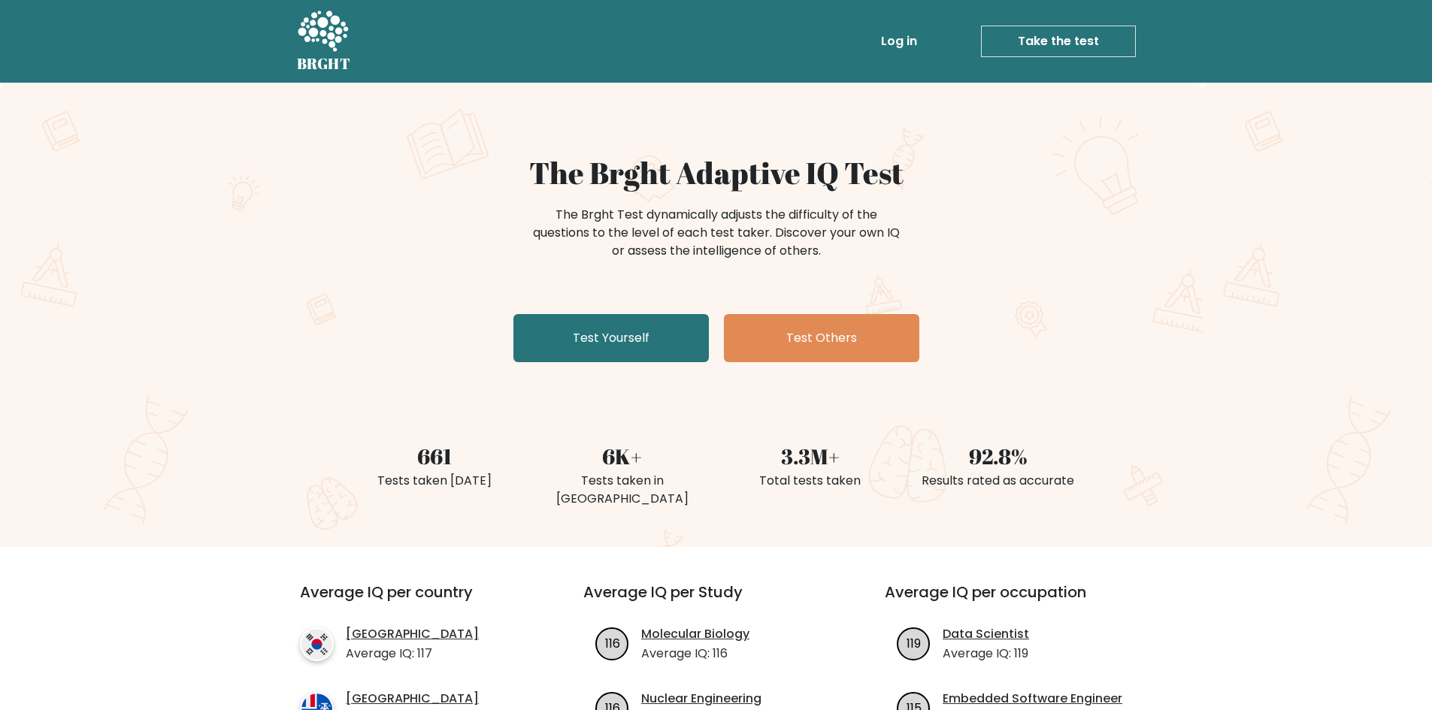 This screenshot has height=710, width=1432. What do you see at coordinates (1017, 601) in the screenshot?
I see `h3: Average IQ per occupation` at bounding box center [1017, 601].